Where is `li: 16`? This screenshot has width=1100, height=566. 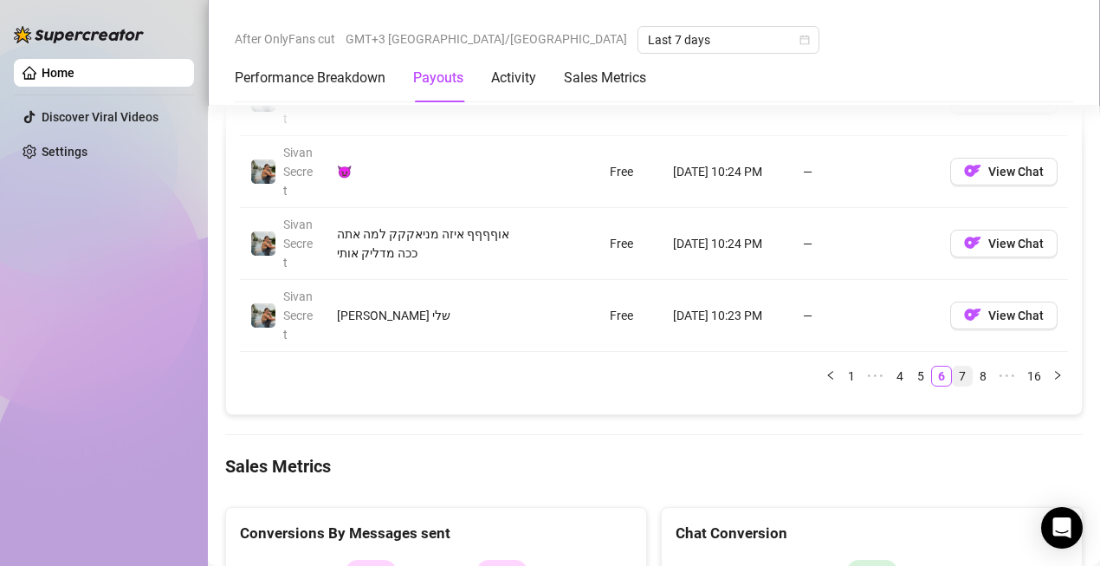 li: 16 is located at coordinates (1034, 376).